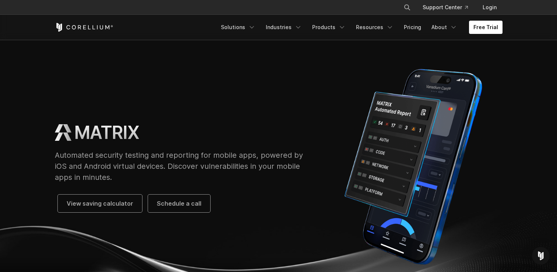  I want to click on span: Schedule a call, so click(179, 203).